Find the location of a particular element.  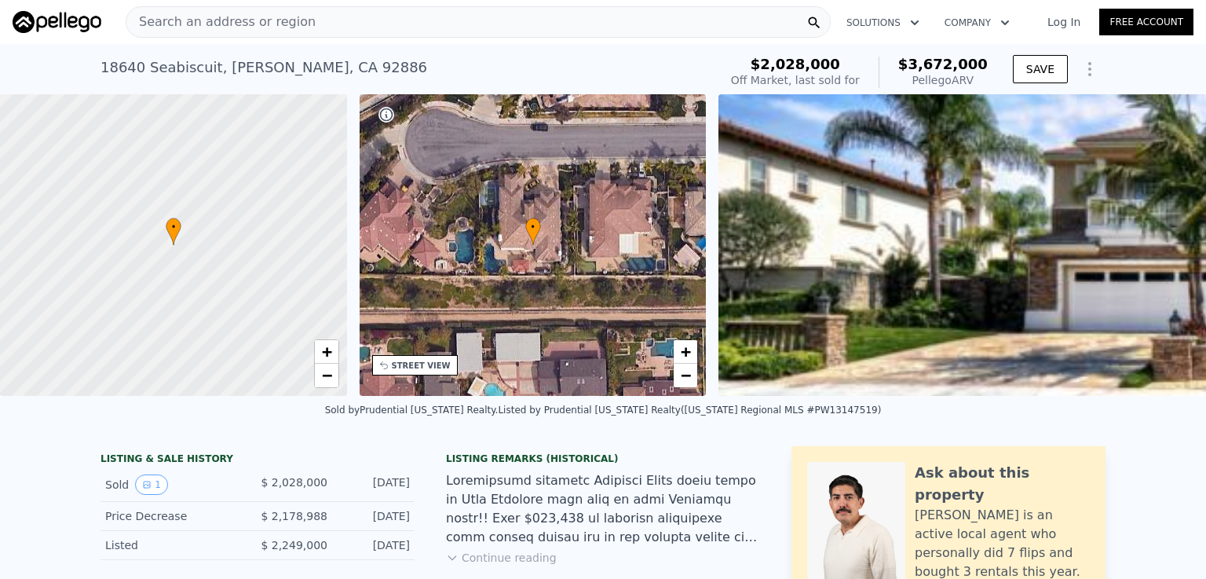

div: Off Market, last sold for is located at coordinates (796, 80).